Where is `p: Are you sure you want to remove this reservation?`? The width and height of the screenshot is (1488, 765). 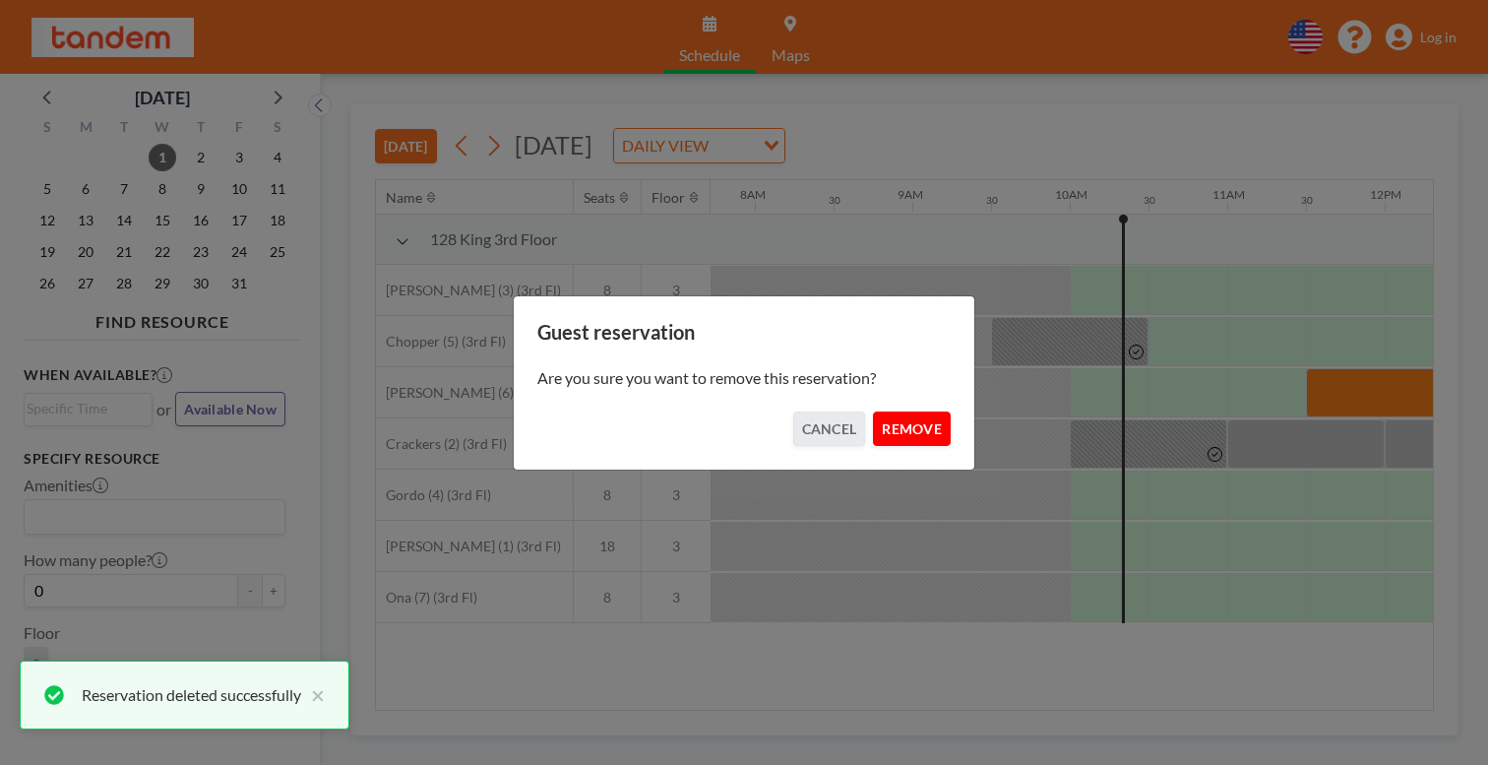
p: Are you sure you want to remove this reservation? is located at coordinates (744, 378).